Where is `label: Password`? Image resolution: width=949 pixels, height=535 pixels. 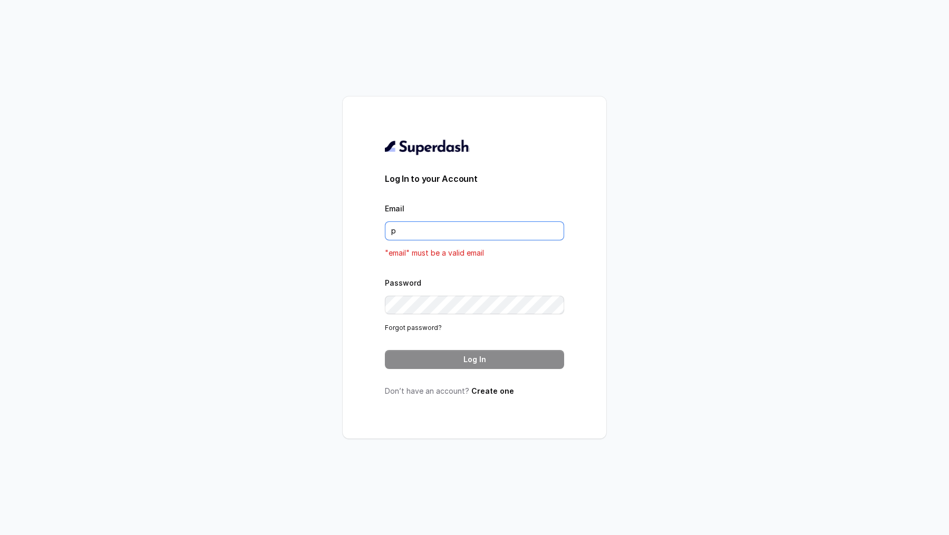
label: Password is located at coordinates (403, 283).